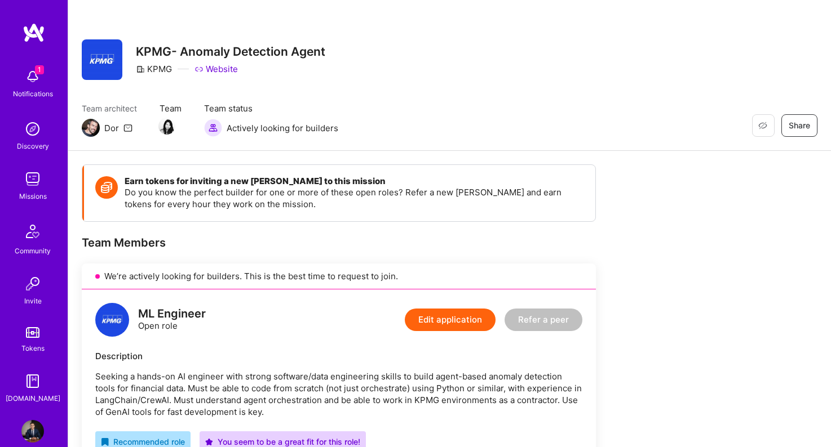 The image size is (831, 447). What do you see at coordinates (33, 348) in the screenshot?
I see `div: Tokens` at bounding box center [33, 348].